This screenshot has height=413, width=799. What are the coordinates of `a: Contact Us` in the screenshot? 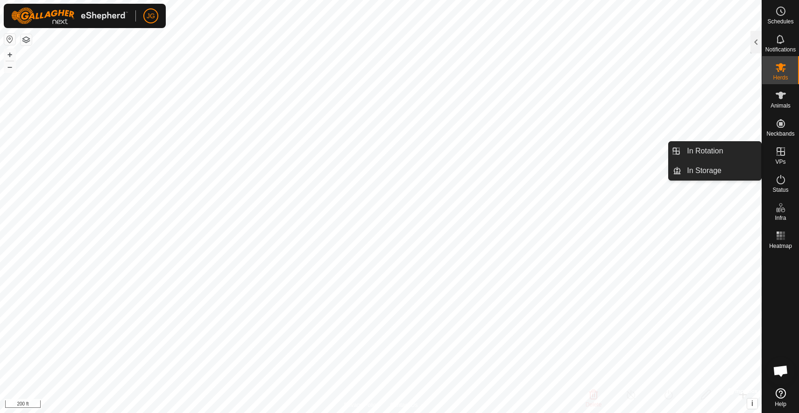 It's located at (404, 405).